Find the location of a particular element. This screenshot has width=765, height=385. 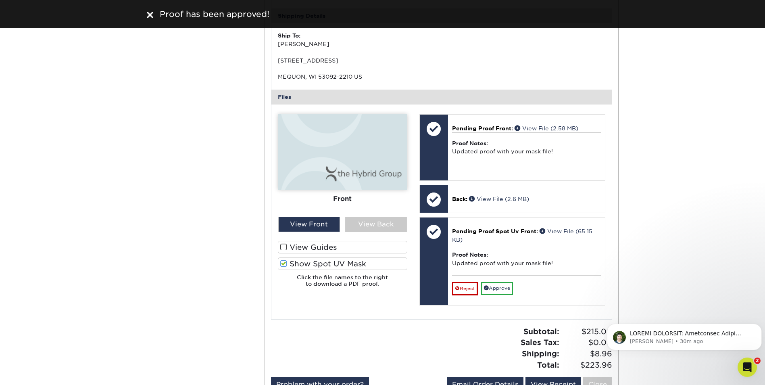

strong: Sales Tax: is located at coordinates (540, 342).